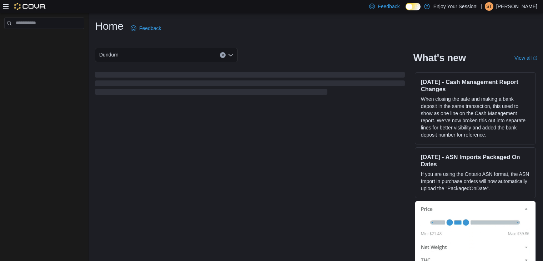 This screenshot has height=261, width=543. I want to click on span: Dundurn, so click(109, 55).